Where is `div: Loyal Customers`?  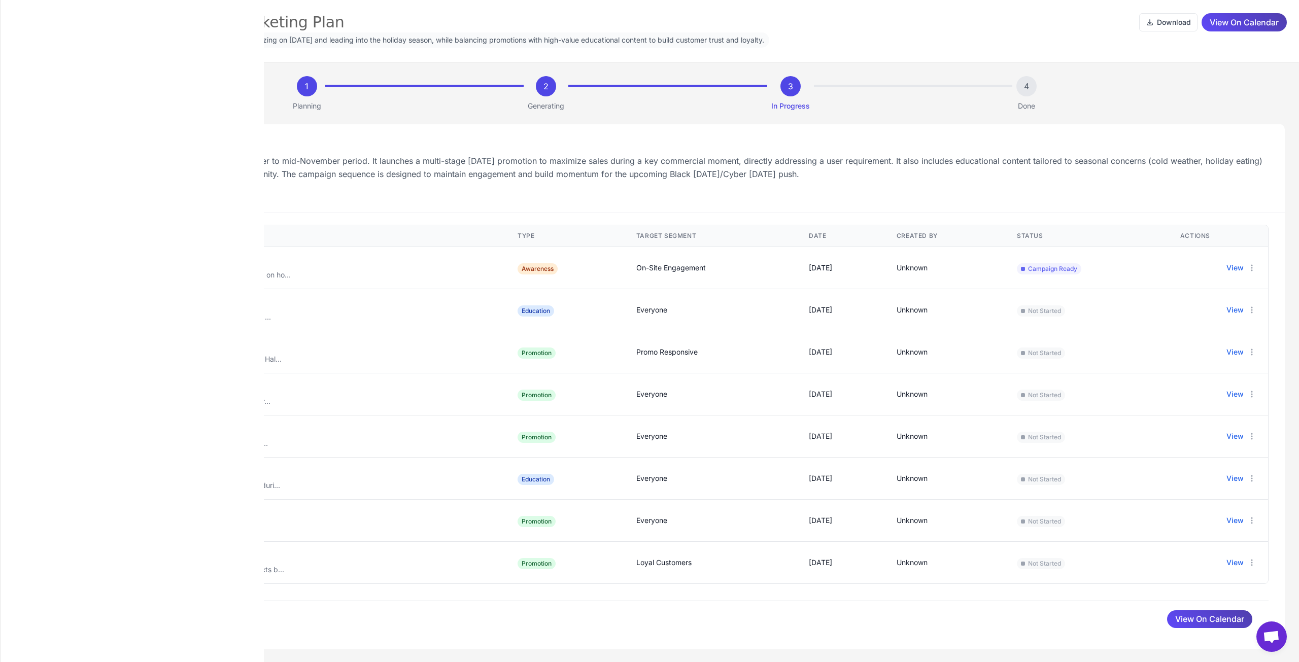
div: Loyal Customers is located at coordinates (710, 563).